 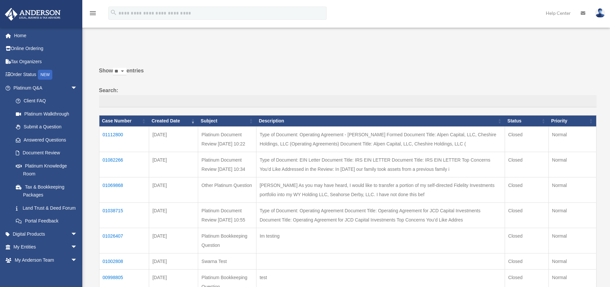 What do you see at coordinates (46, 114) in the screenshot?
I see `a: Platinum Walkthrough` at bounding box center [46, 114].